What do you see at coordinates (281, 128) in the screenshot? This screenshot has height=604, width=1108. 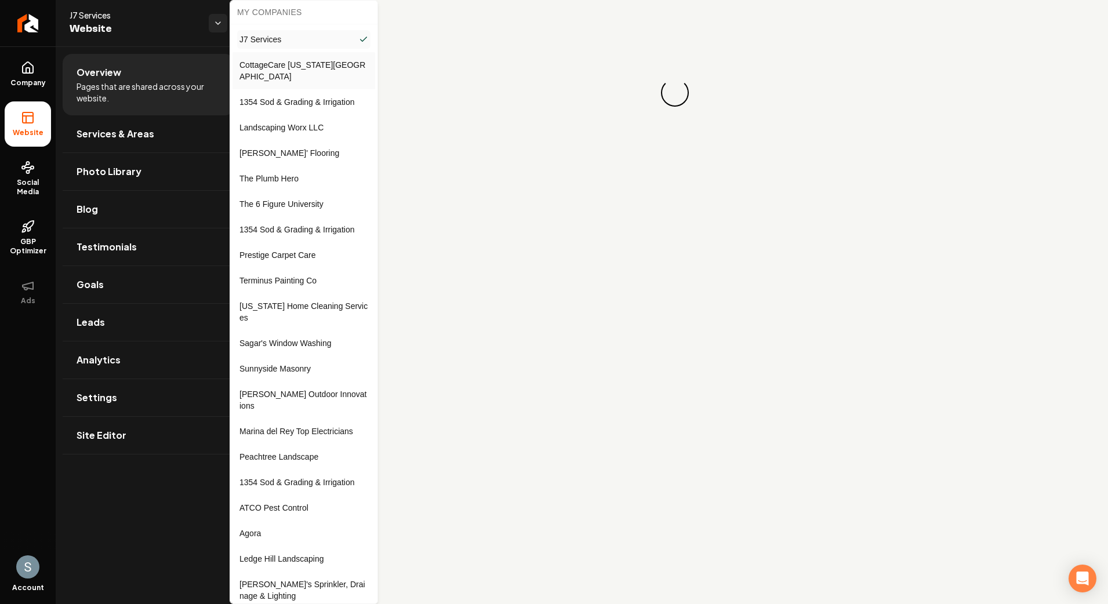 I see `span: Landscaping Worx LLC` at bounding box center [281, 128].